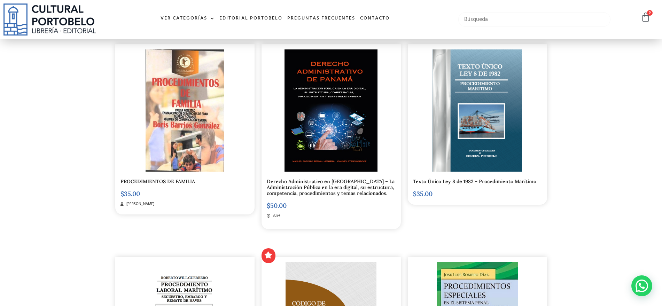 The image size is (662, 306). Describe the element at coordinates (646, 17) in the screenshot. I see `a: 0` at that location.